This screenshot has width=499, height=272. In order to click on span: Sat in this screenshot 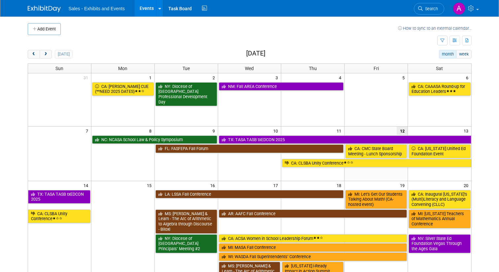, I will do `click(440, 68)`.